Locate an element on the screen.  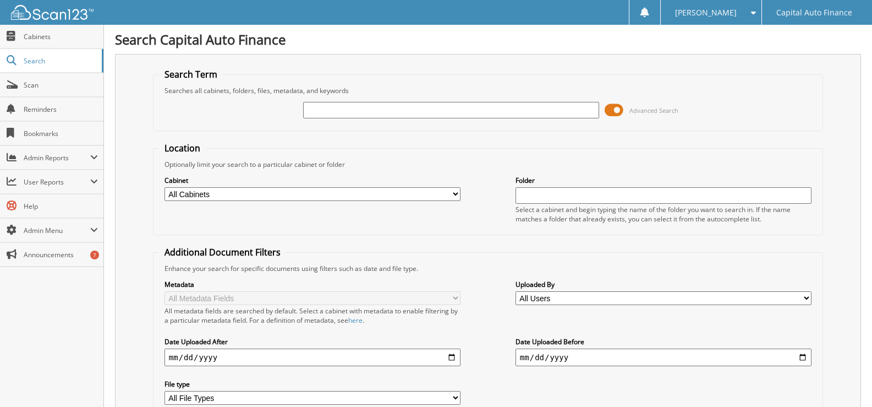
span: Announcements is located at coordinates (61, 254).